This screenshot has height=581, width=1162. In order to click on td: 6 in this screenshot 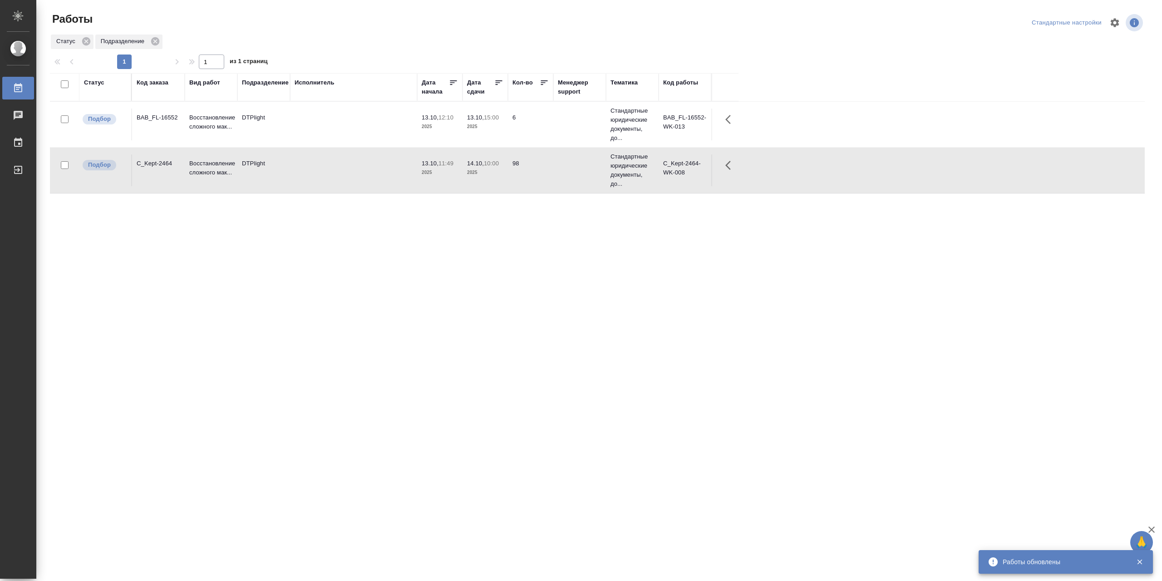, I will do `click(531, 124)`.